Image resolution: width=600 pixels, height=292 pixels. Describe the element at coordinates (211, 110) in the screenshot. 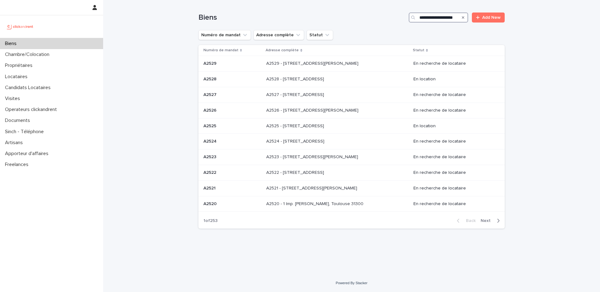

I see `p: A2526` at that location.